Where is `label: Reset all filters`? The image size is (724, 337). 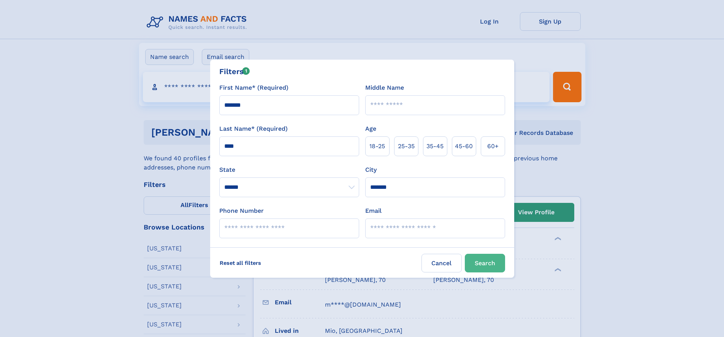
label: Reset all filters is located at coordinates (240, 263).